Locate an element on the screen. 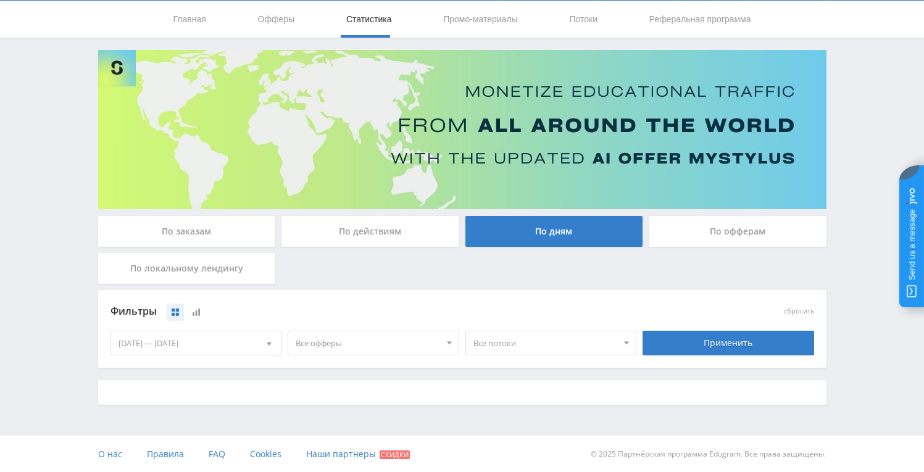 The height and width of the screenshot is (472, 924). span: Все офферы is located at coordinates (368, 343).